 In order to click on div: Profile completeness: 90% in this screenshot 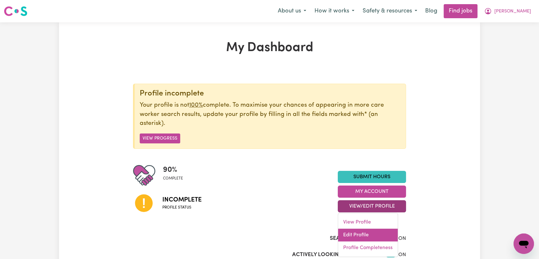, I will do `click(176, 175)`.